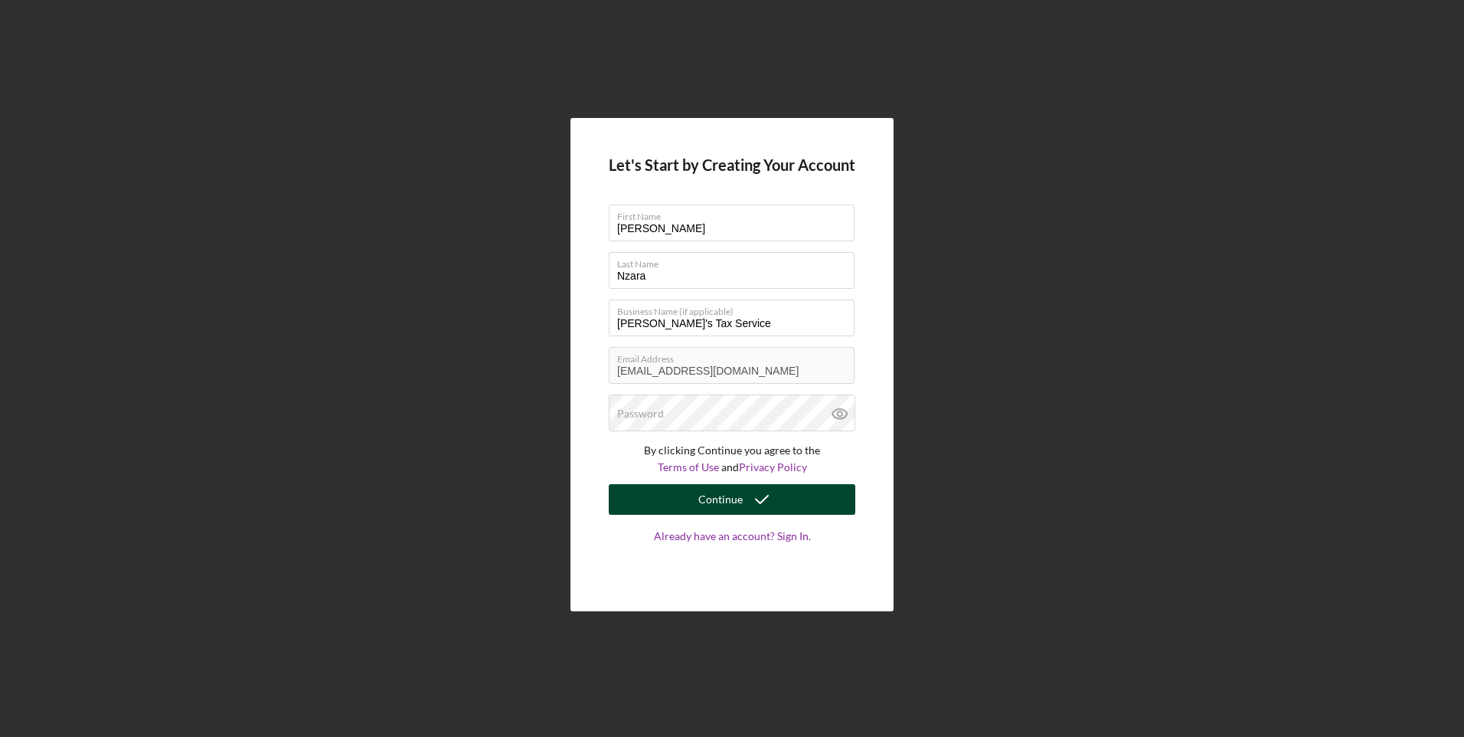 This screenshot has height=737, width=1464. What do you see at coordinates (688, 466) in the screenshot?
I see `a: Terms of Use` at bounding box center [688, 466].